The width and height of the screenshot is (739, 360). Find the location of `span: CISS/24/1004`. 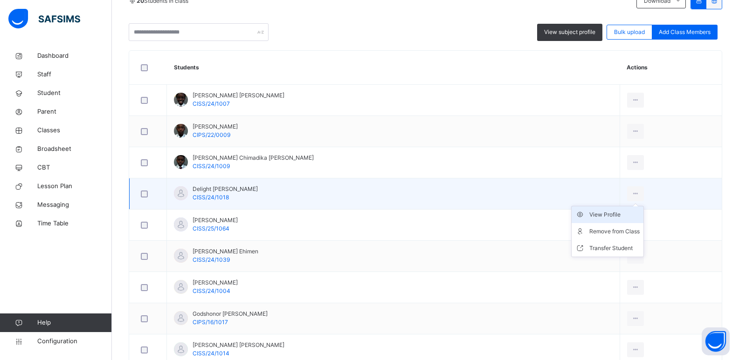

span: CISS/24/1004 is located at coordinates (211, 291).